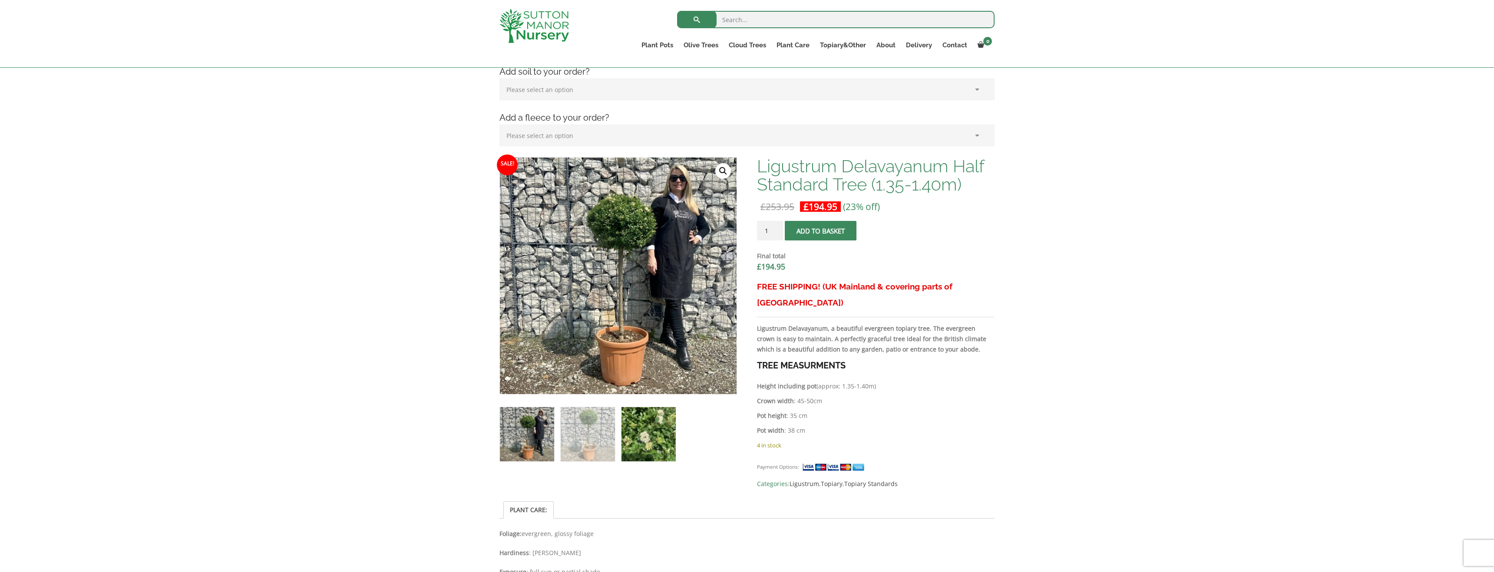 The width and height of the screenshot is (1494, 572). What do you see at coordinates (657, 45) in the screenshot?
I see `a: Plant Pots` at bounding box center [657, 45].